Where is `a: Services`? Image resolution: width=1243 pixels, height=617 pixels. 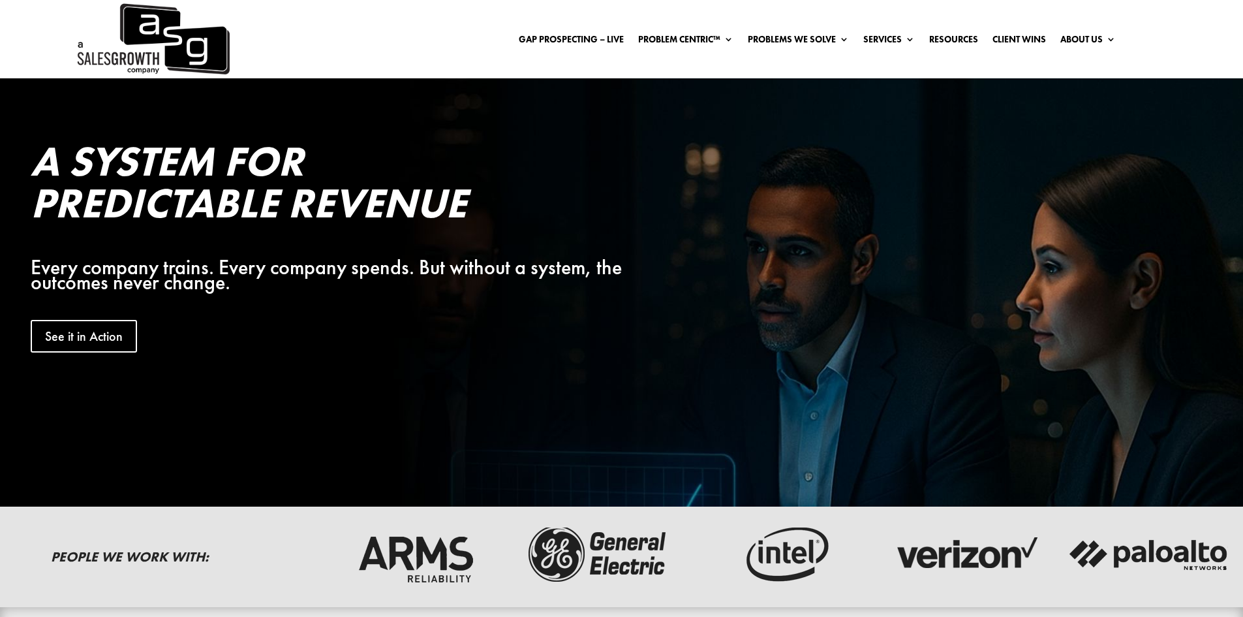 a: Services is located at coordinates (889, 42).